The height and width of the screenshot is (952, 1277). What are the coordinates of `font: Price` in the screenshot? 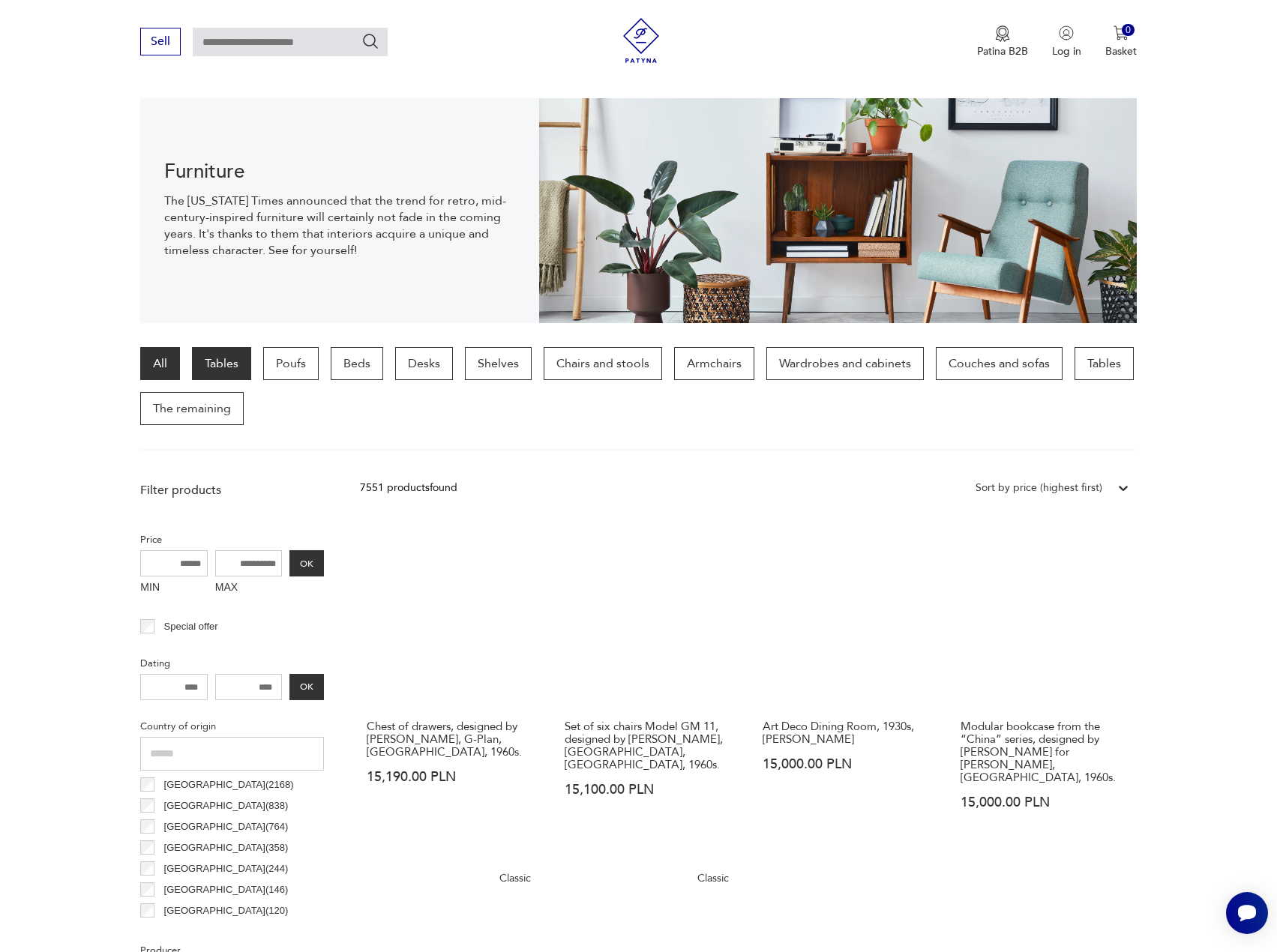 It's located at (151, 540).